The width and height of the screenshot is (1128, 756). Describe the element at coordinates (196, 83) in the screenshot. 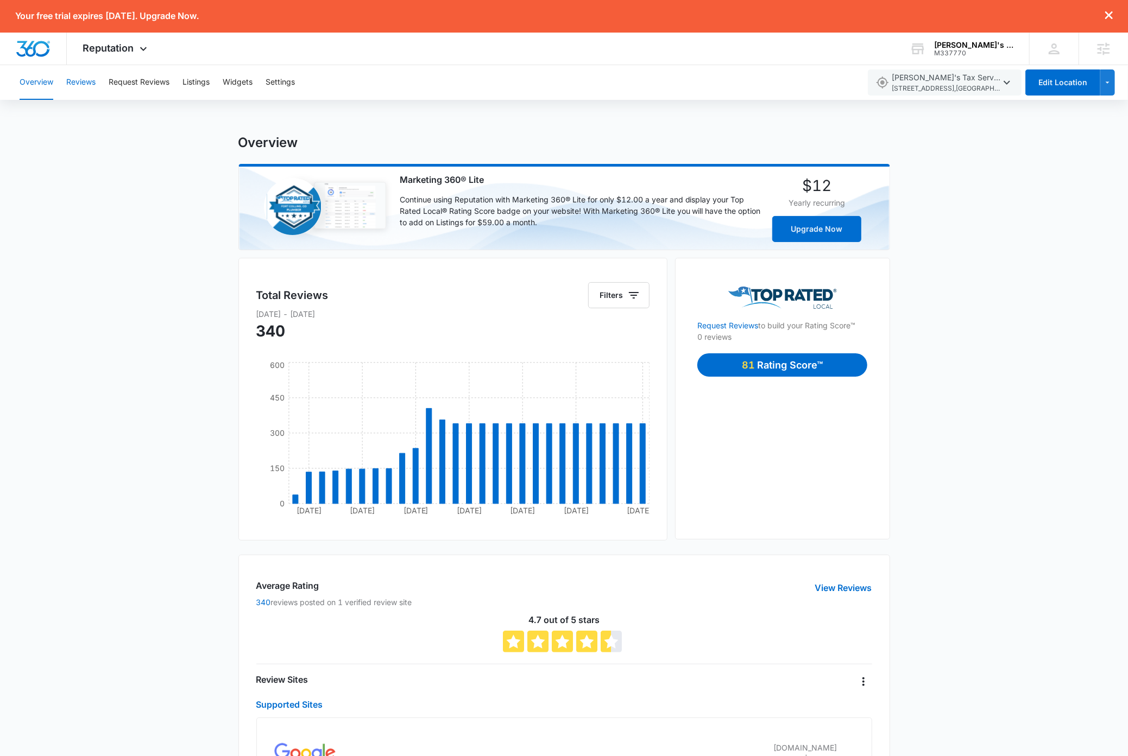

I see `button: Listings` at that location.